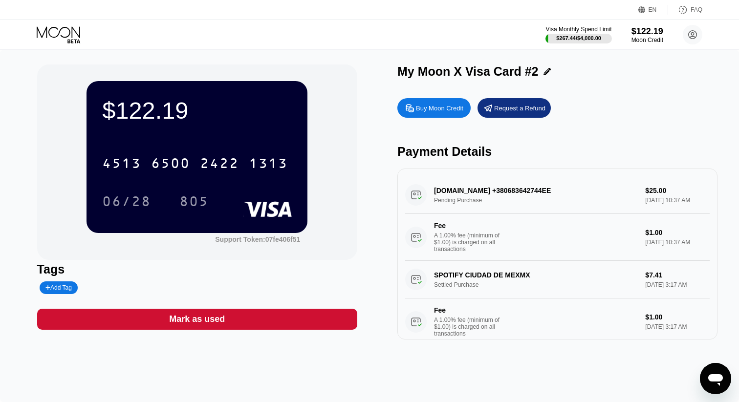  I want to click on div: My Moon X Visa Card #2, so click(467, 71).